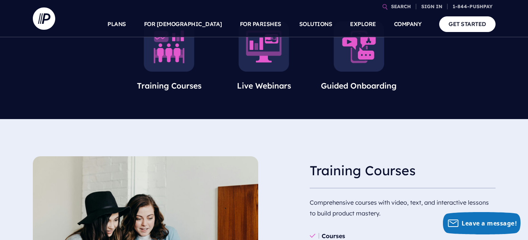  What do you see at coordinates (260, 24) in the screenshot?
I see `a: FOR PARISHES` at bounding box center [260, 24].